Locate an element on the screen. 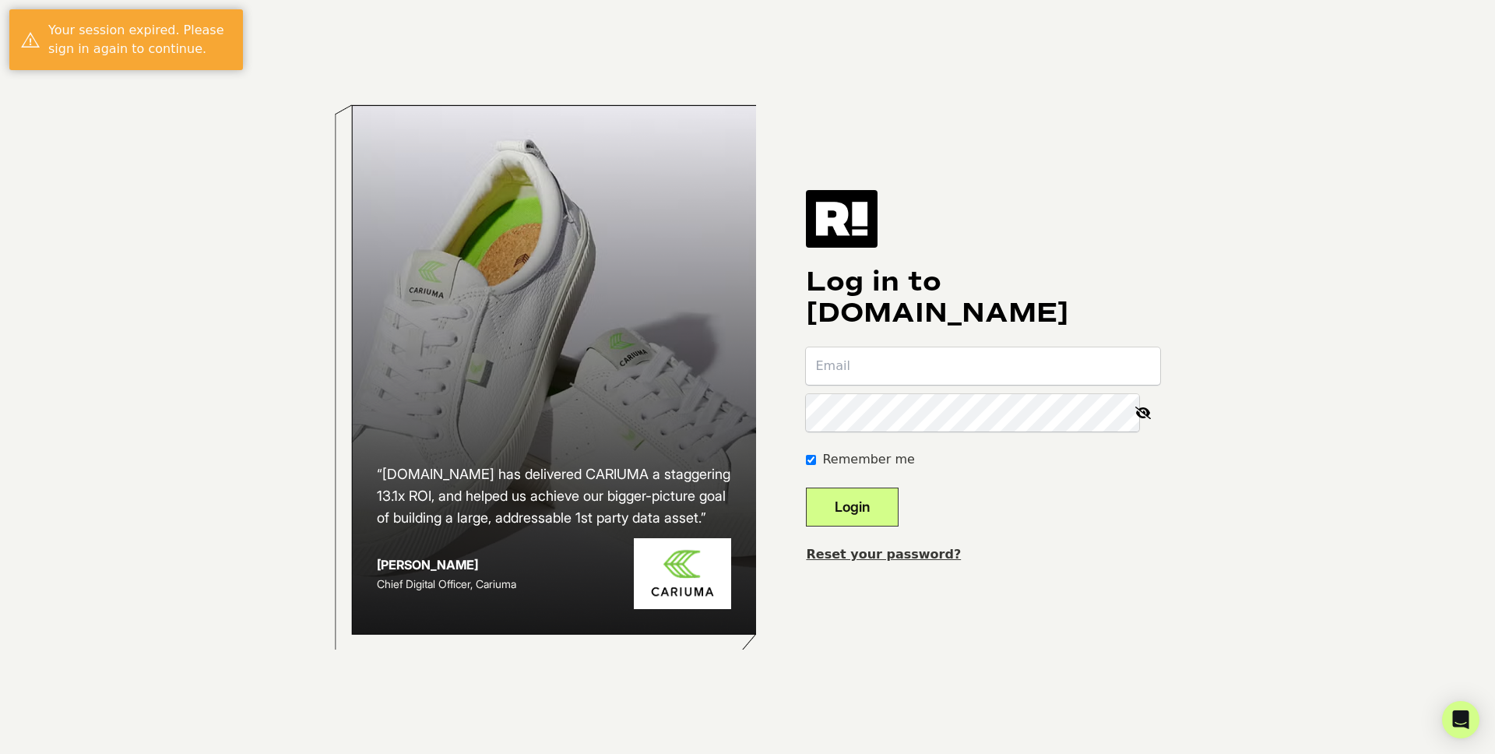  div: Open Intercom Messenger is located at coordinates (1461, 719).